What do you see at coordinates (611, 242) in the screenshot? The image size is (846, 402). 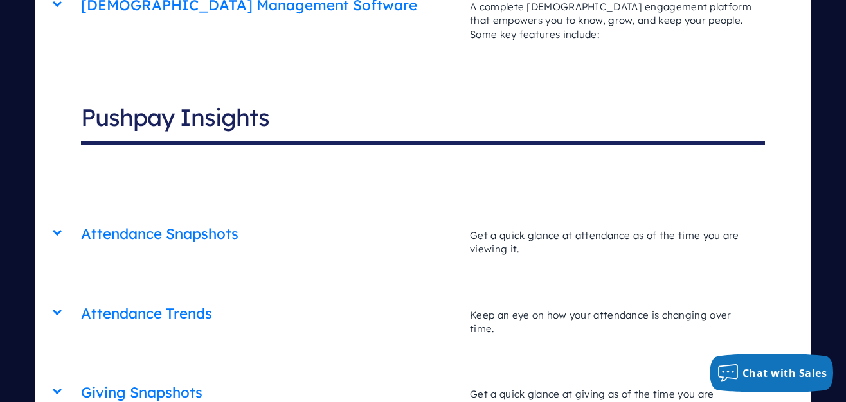 I see `p: Get a quick glance at attendance as of the time you are viewing it.` at bounding box center [611, 242].